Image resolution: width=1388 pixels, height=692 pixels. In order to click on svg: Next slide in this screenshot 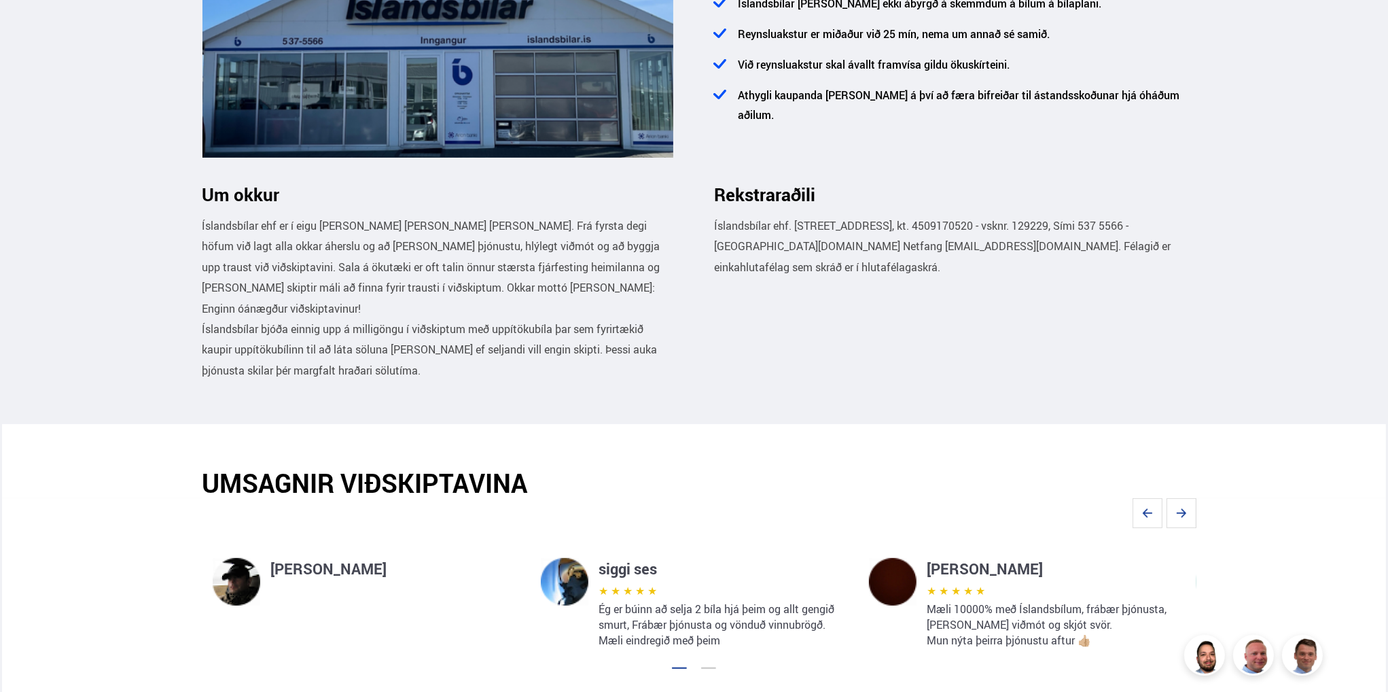, I will do `click(1182, 513)`.